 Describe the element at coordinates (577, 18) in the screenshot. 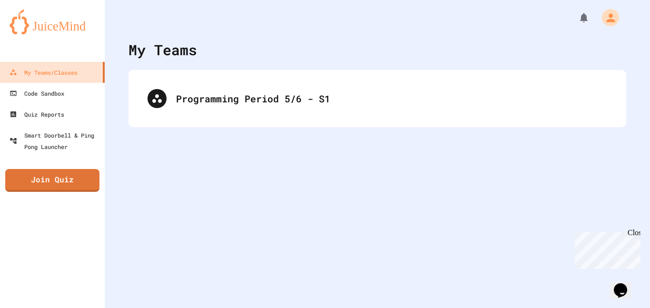

I see `div: My Notifications` at that location.